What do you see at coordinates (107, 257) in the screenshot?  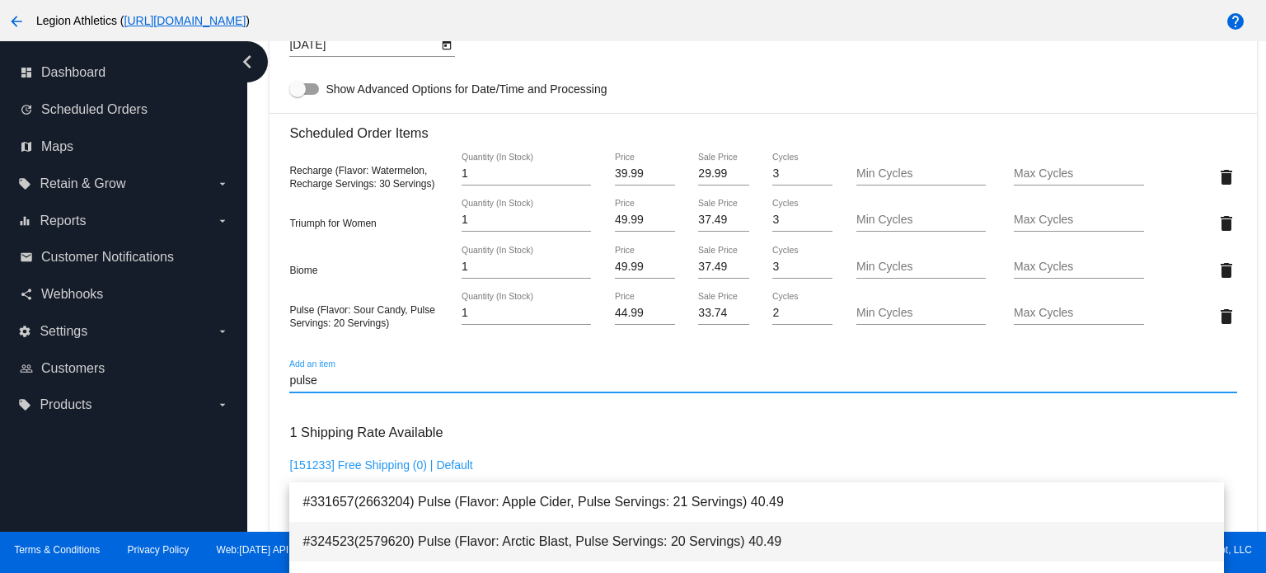 I see `span: Customer Notifications` at bounding box center [107, 257].